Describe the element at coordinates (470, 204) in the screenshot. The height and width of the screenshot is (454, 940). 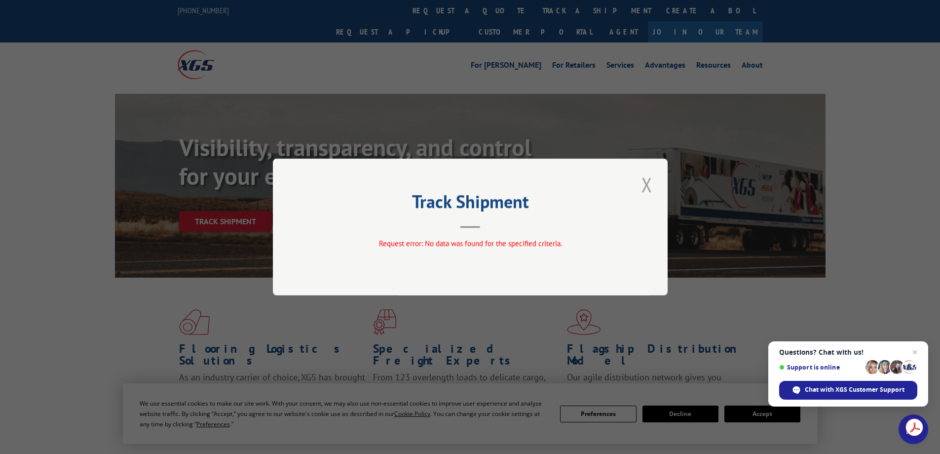
I see `h2: Track Shipment` at that location.